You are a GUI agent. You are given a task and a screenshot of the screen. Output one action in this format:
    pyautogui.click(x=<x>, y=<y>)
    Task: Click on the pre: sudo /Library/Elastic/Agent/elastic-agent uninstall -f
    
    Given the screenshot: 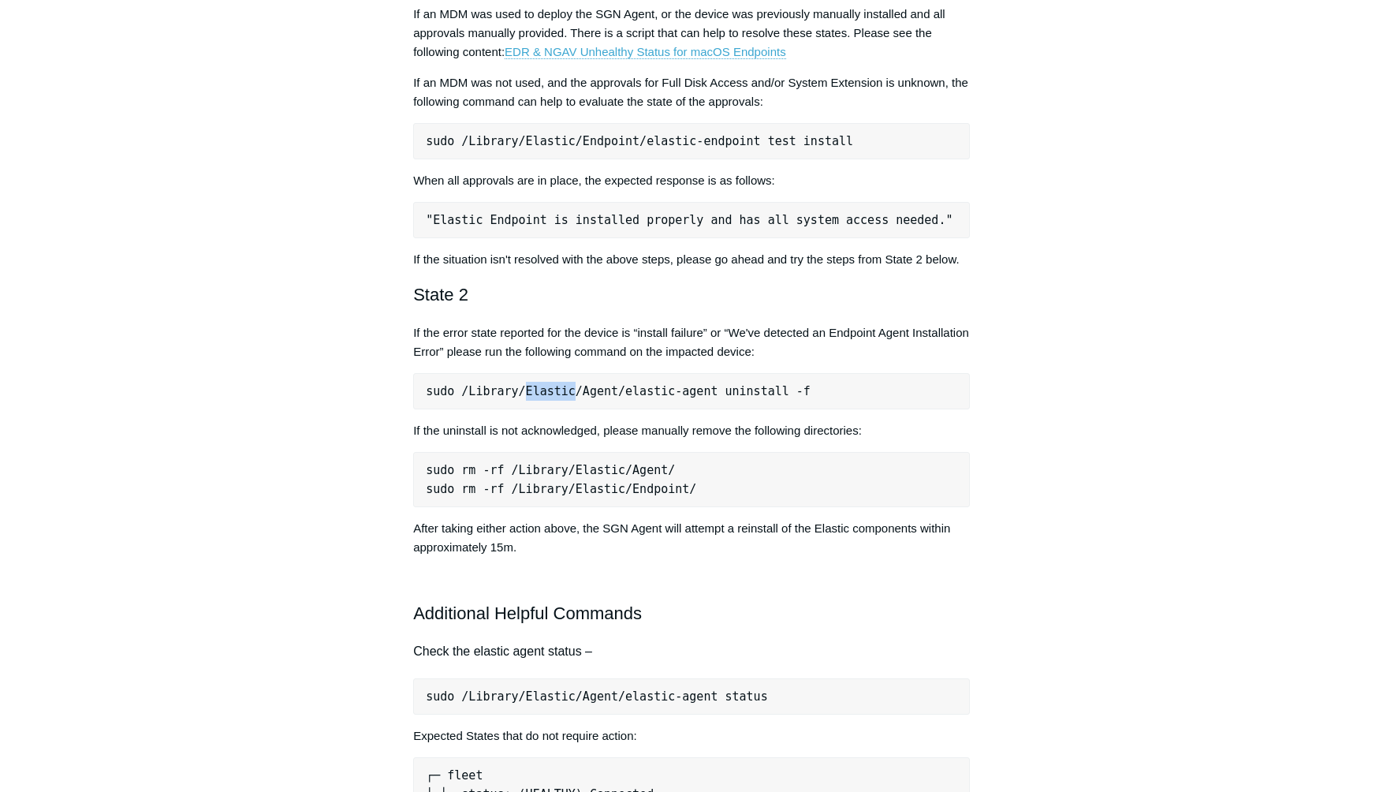 What is the action you would take?
    pyautogui.click(x=691, y=391)
    